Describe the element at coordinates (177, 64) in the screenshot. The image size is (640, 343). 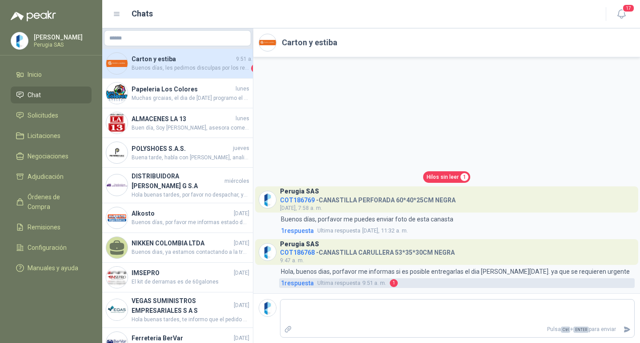
I see `a: Company LogoCarton y estiba9:51 a. m.Buenos días, les pedimos disculpas por los retrasos, tuvimos...` at that location.